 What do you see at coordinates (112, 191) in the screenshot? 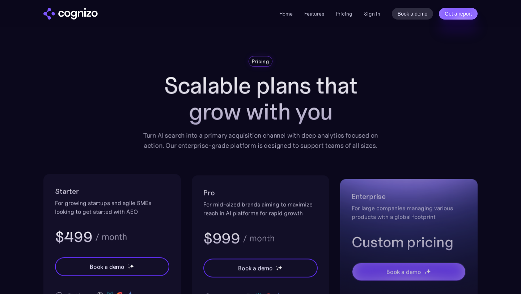
I see `h2: Starter` at bounding box center [112, 191].